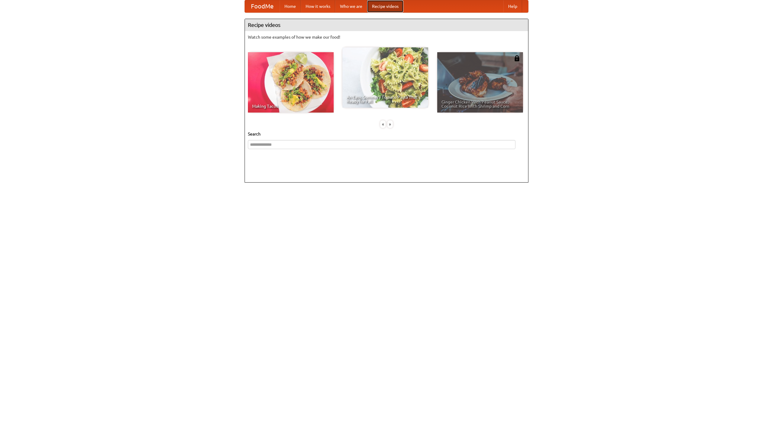 Image resolution: width=773 pixels, height=427 pixels. I want to click on h4: Recipe videos, so click(387, 25).